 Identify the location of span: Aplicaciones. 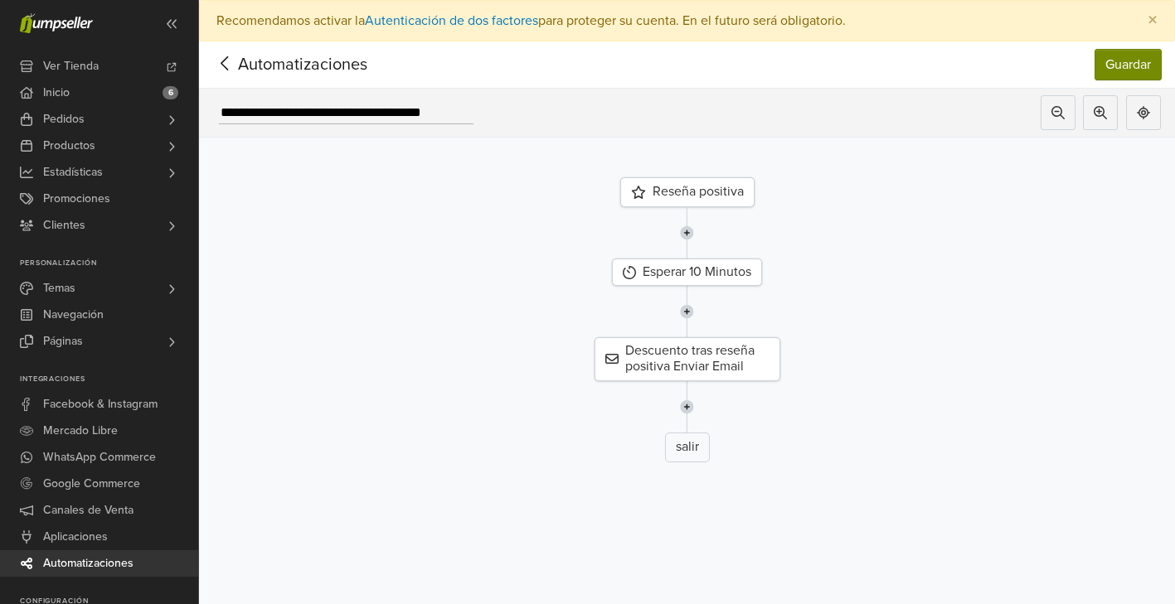
(75, 537).